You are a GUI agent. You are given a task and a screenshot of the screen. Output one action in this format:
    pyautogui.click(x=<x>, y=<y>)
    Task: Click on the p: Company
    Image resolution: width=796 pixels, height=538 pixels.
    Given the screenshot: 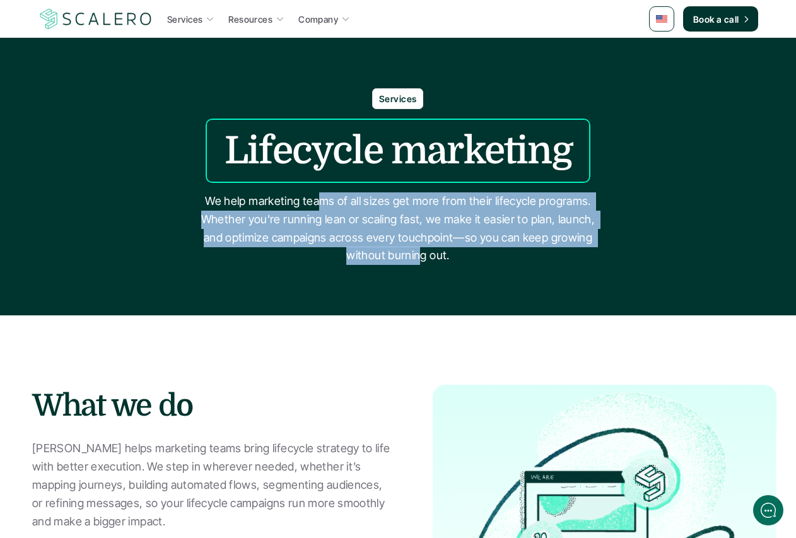 What is the action you would take?
    pyautogui.click(x=318, y=19)
    